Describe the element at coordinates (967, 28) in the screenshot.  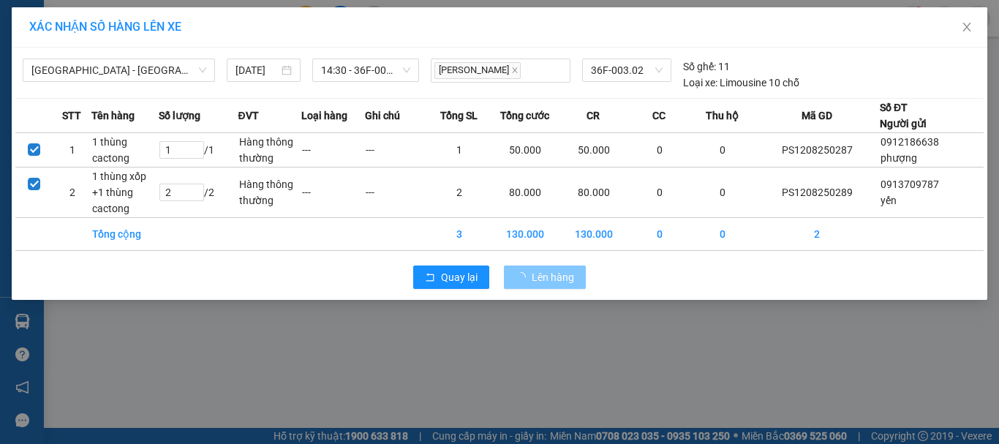
I see `button: Close` at that location.